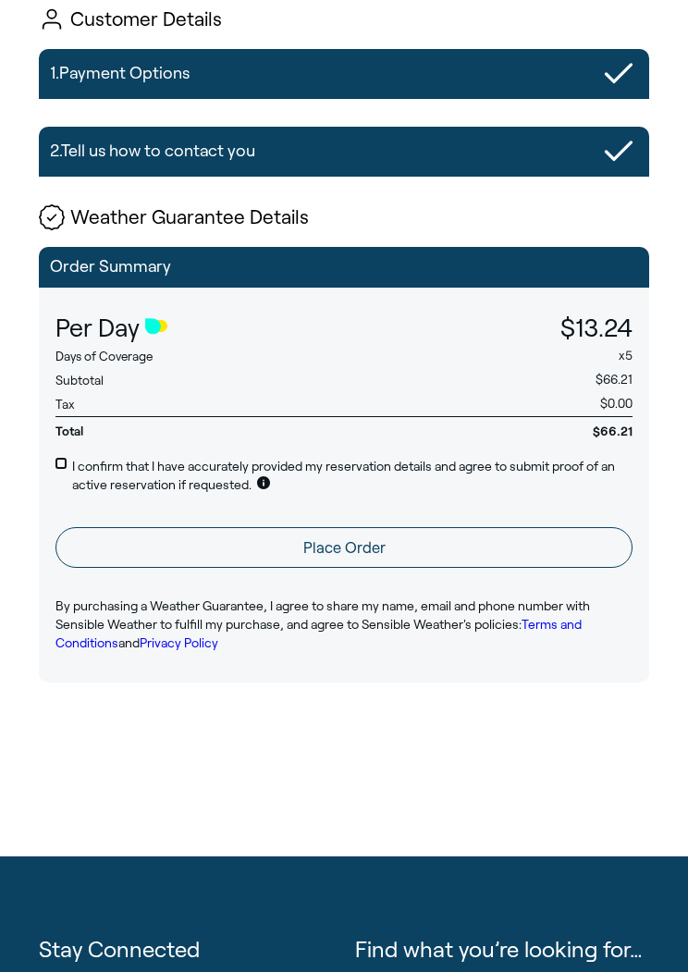 Image resolution: width=688 pixels, height=972 pixels. Describe the element at coordinates (597, 328) in the screenshot. I see `span: $13.24` at that location.